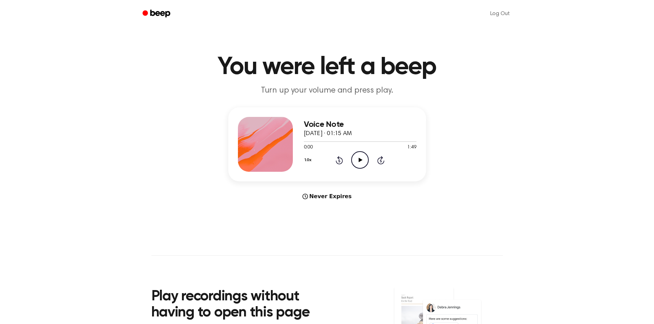  Describe the element at coordinates (327, 197) in the screenshot. I see `div: Never Expires` at that location.